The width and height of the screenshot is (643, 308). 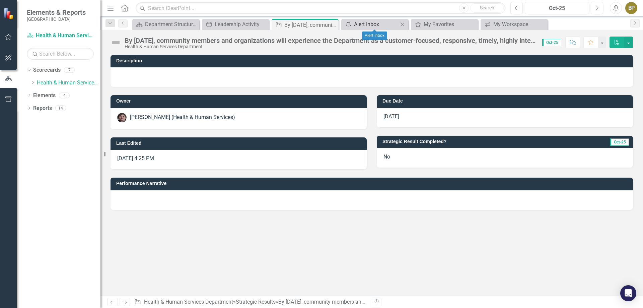 What do you see at coordinates (506, 101) in the screenshot?
I see `h3: Due Date` at bounding box center [506, 101].